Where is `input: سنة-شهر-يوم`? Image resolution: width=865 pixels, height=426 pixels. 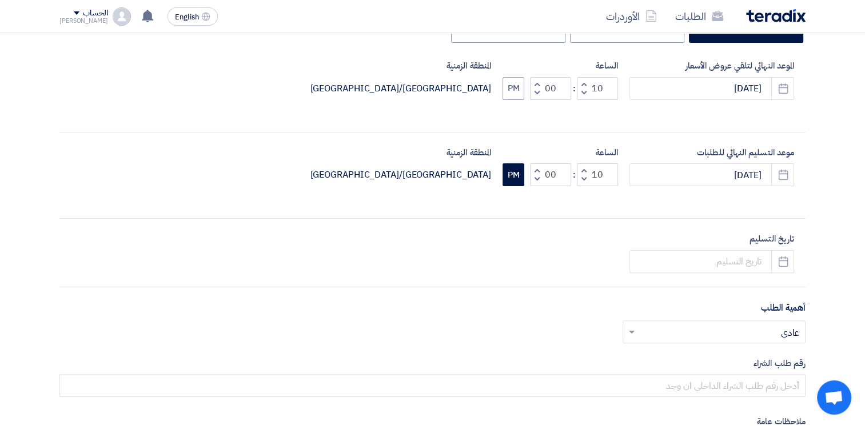 input: سنة-شهر-يوم is located at coordinates (712, 89).